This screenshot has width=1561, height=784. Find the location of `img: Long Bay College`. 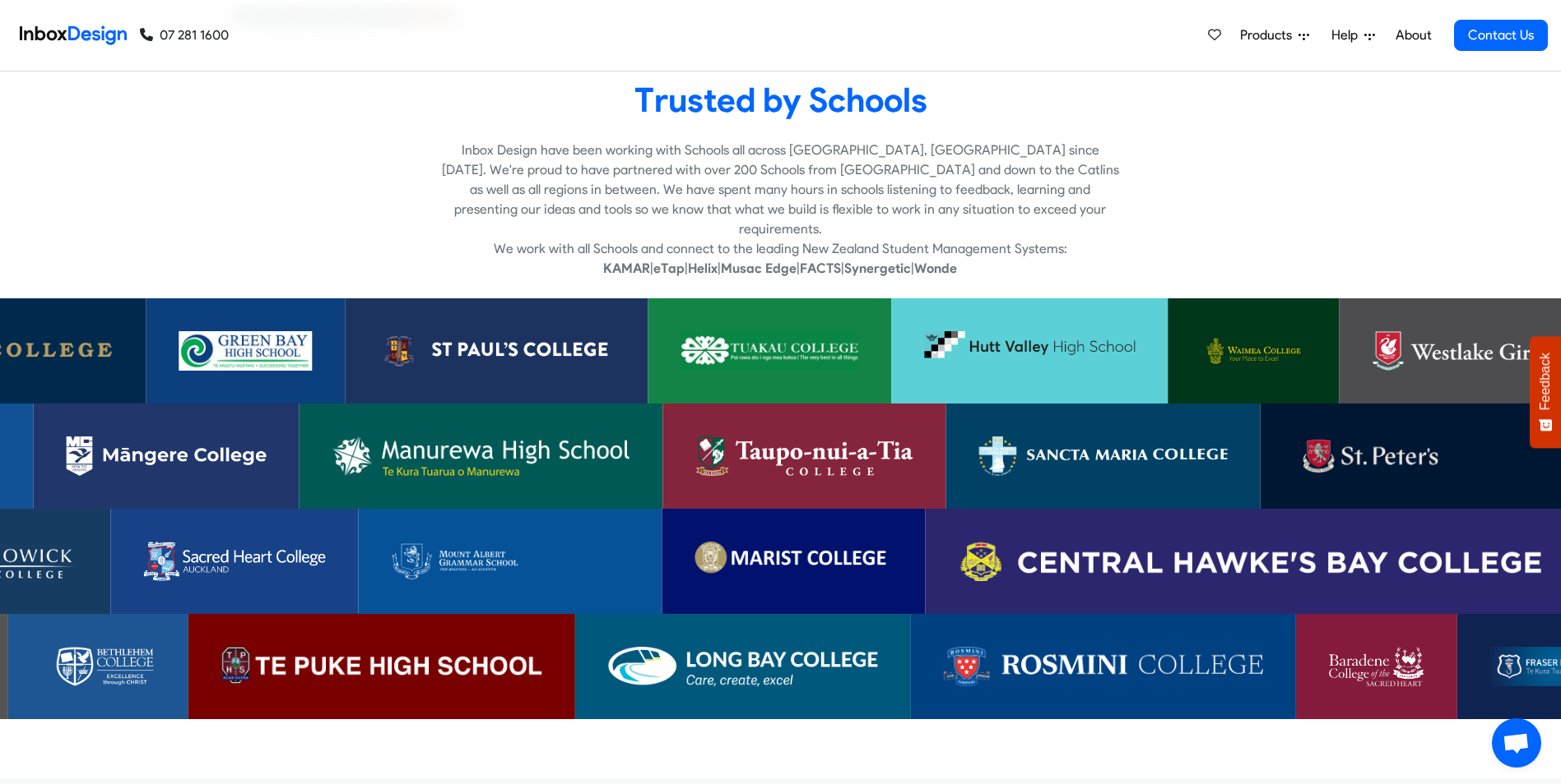

img: Long Bay College is located at coordinates (743, 667).